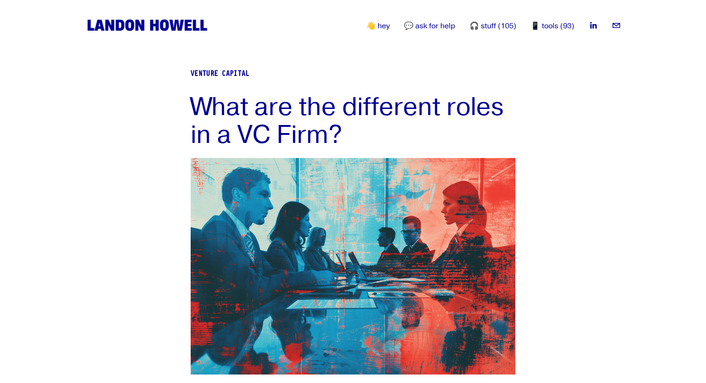  Describe the element at coordinates (378, 26) in the screenshot. I see `a: 👋 hey` at that location.